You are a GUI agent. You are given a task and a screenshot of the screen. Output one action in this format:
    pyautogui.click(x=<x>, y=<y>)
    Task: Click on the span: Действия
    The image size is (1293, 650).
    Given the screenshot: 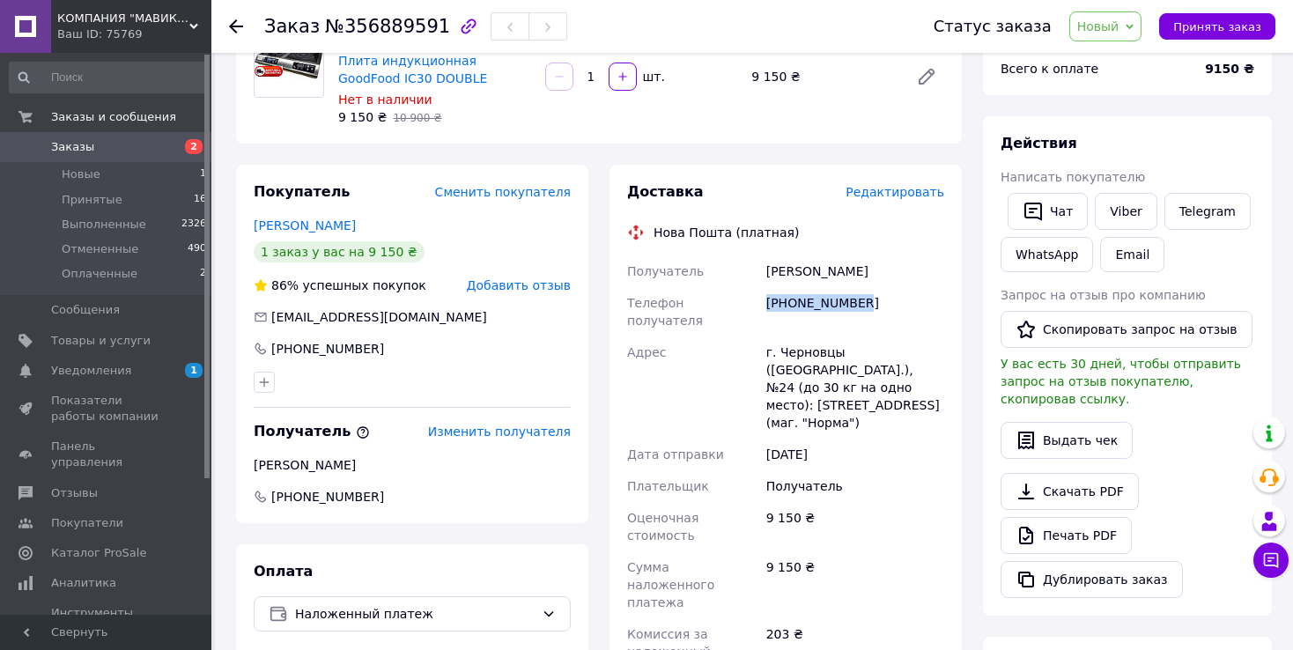 What is the action you would take?
    pyautogui.click(x=1039, y=143)
    